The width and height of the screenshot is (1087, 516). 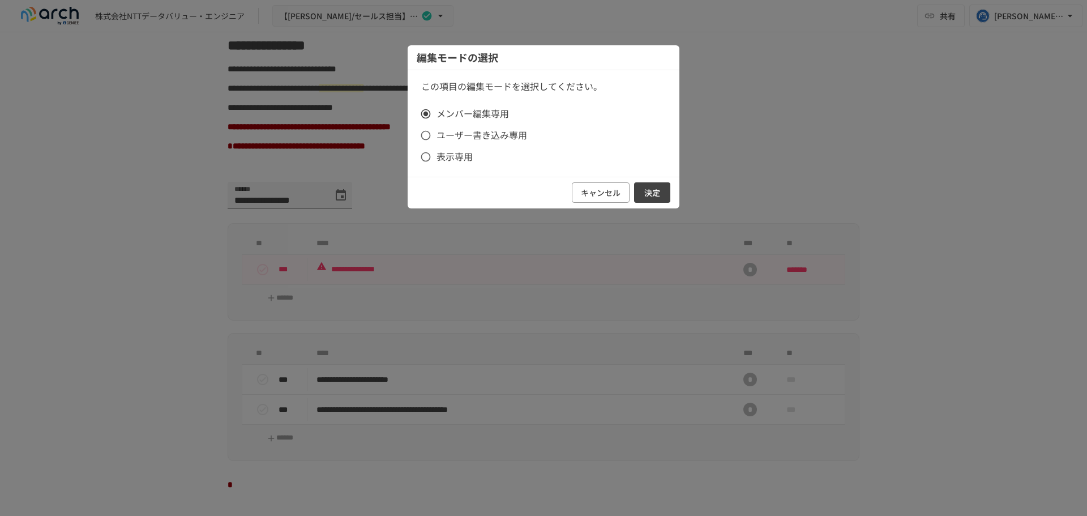 I want to click on button: キャンセル, so click(x=601, y=192).